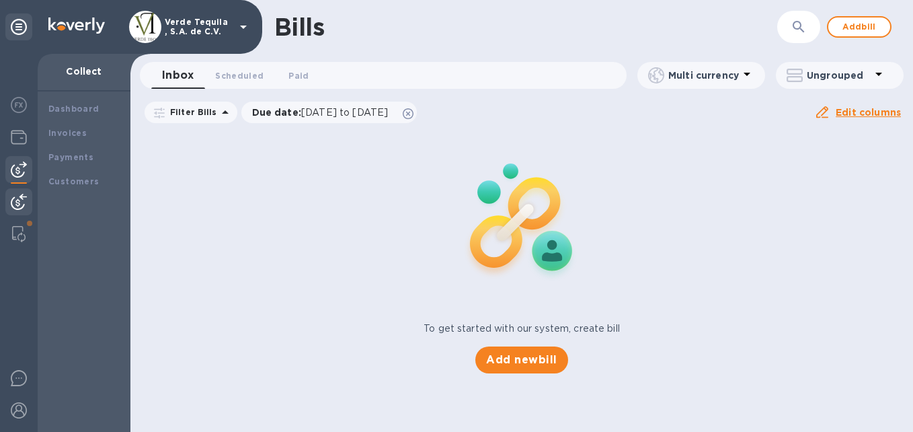 The width and height of the screenshot is (913, 432). I want to click on span: Paid, so click(299, 75).